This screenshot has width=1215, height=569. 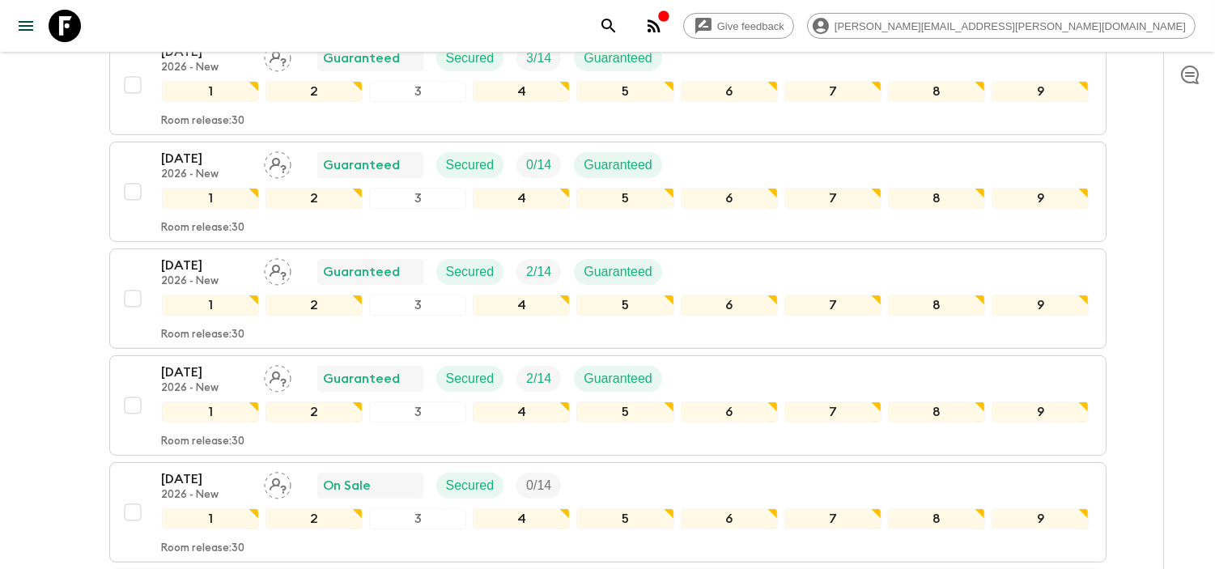 What do you see at coordinates (751, 26) in the screenshot?
I see `span: Give feedback` at bounding box center [751, 26].